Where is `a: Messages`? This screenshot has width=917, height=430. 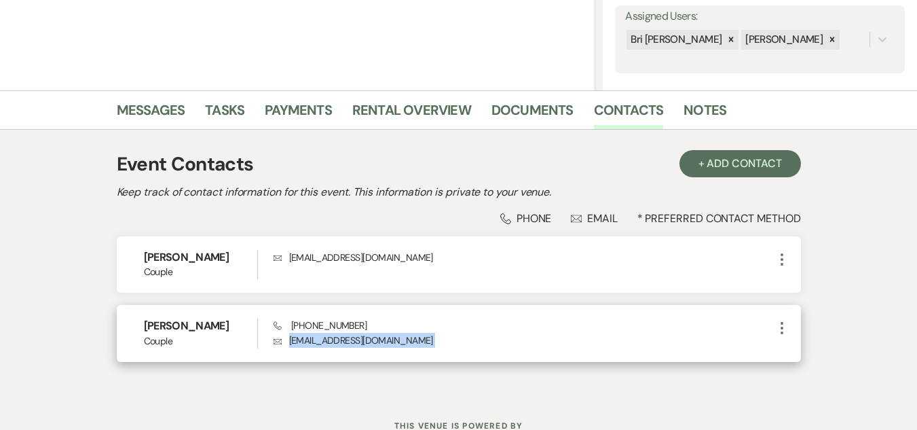
a: Messages is located at coordinates (151, 114).